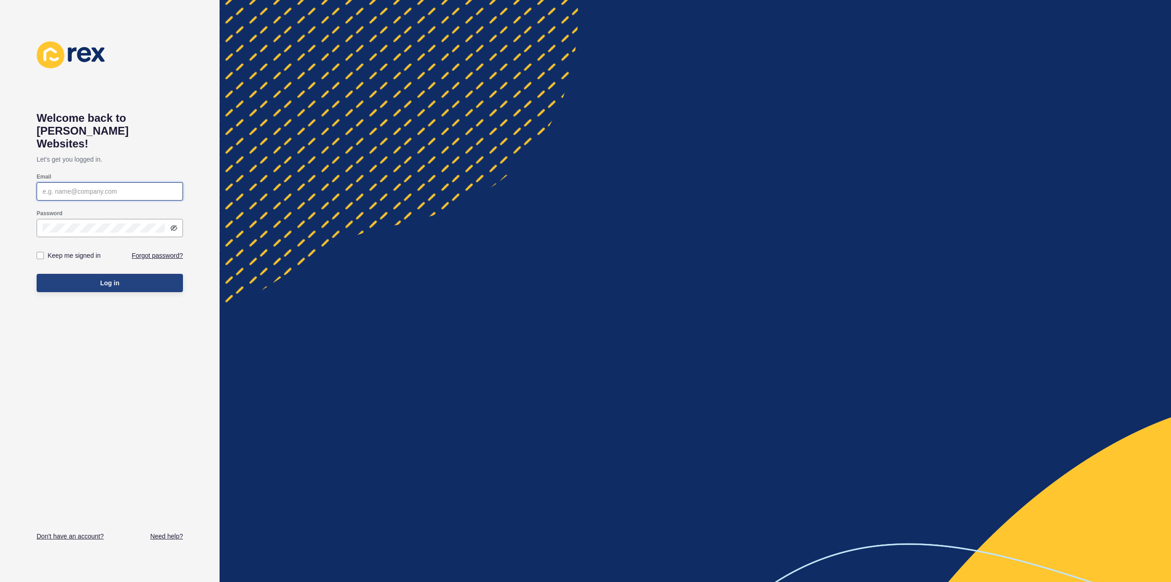  What do you see at coordinates (110, 191) in the screenshot?
I see `input: e.g. name@company.com` at bounding box center [110, 191].